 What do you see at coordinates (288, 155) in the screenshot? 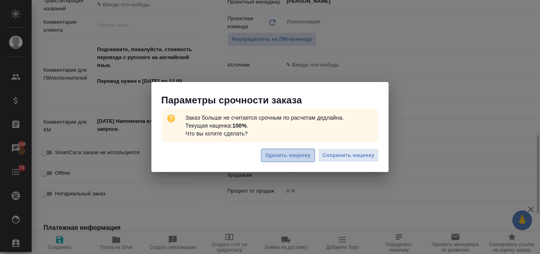
I see `button: Удалить наценку` at bounding box center [288, 155].